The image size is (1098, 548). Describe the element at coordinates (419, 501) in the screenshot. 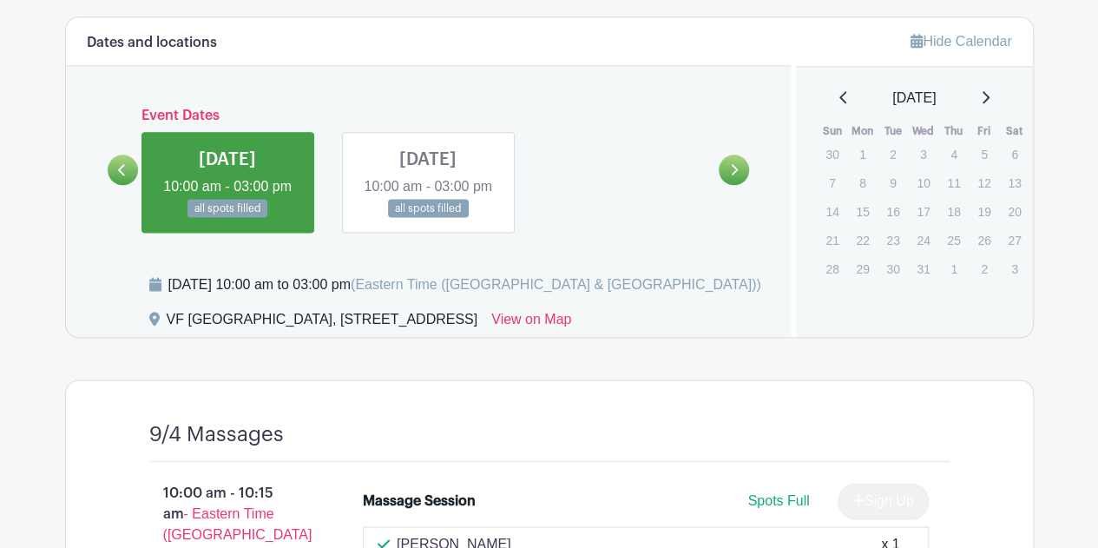

I see `div: Massage Session` at that location.